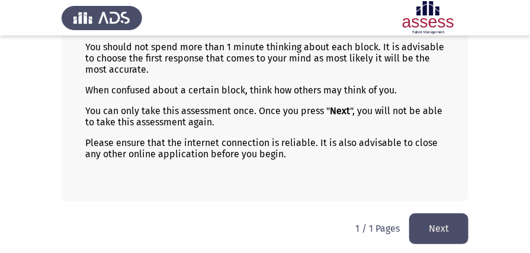  What do you see at coordinates (264, 58) in the screenshot?
I see `p: You should not spend more than 1 minute thinking about each block. It is advisable to choose the ...` at bounding box center [264, 58].